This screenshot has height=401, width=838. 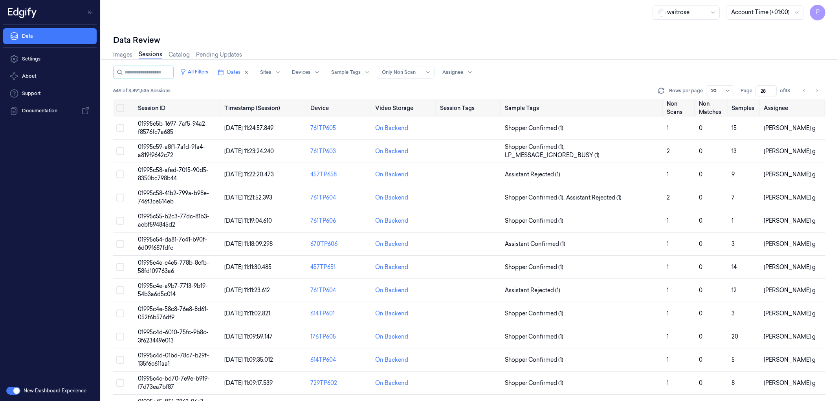 What do you see at coordinates (339, 290) in the screenshot?
I see `div: 761TP604` at bounding box center [339, 290].